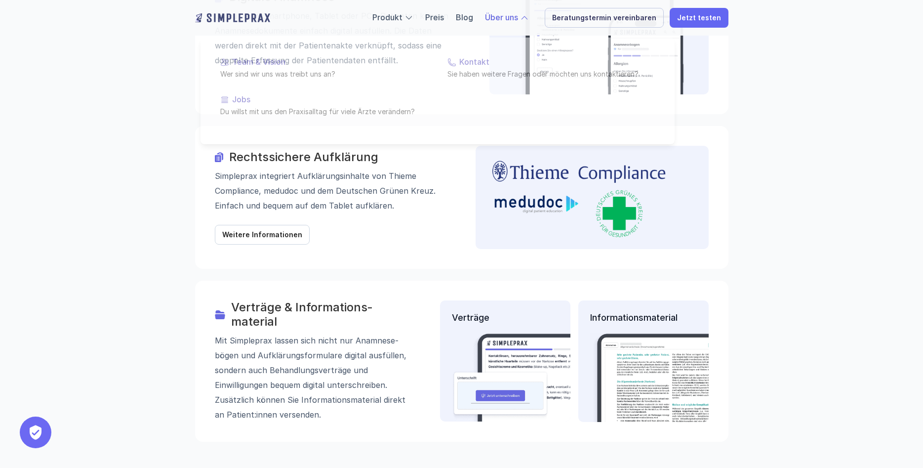 This screenshot has height=468, width=923. What do you see at coordinates (324, 68) in the screenshot?
I see `a: Team & VisionWer sind wir uns was treibt uns an?` at bounding box center [324, 68].